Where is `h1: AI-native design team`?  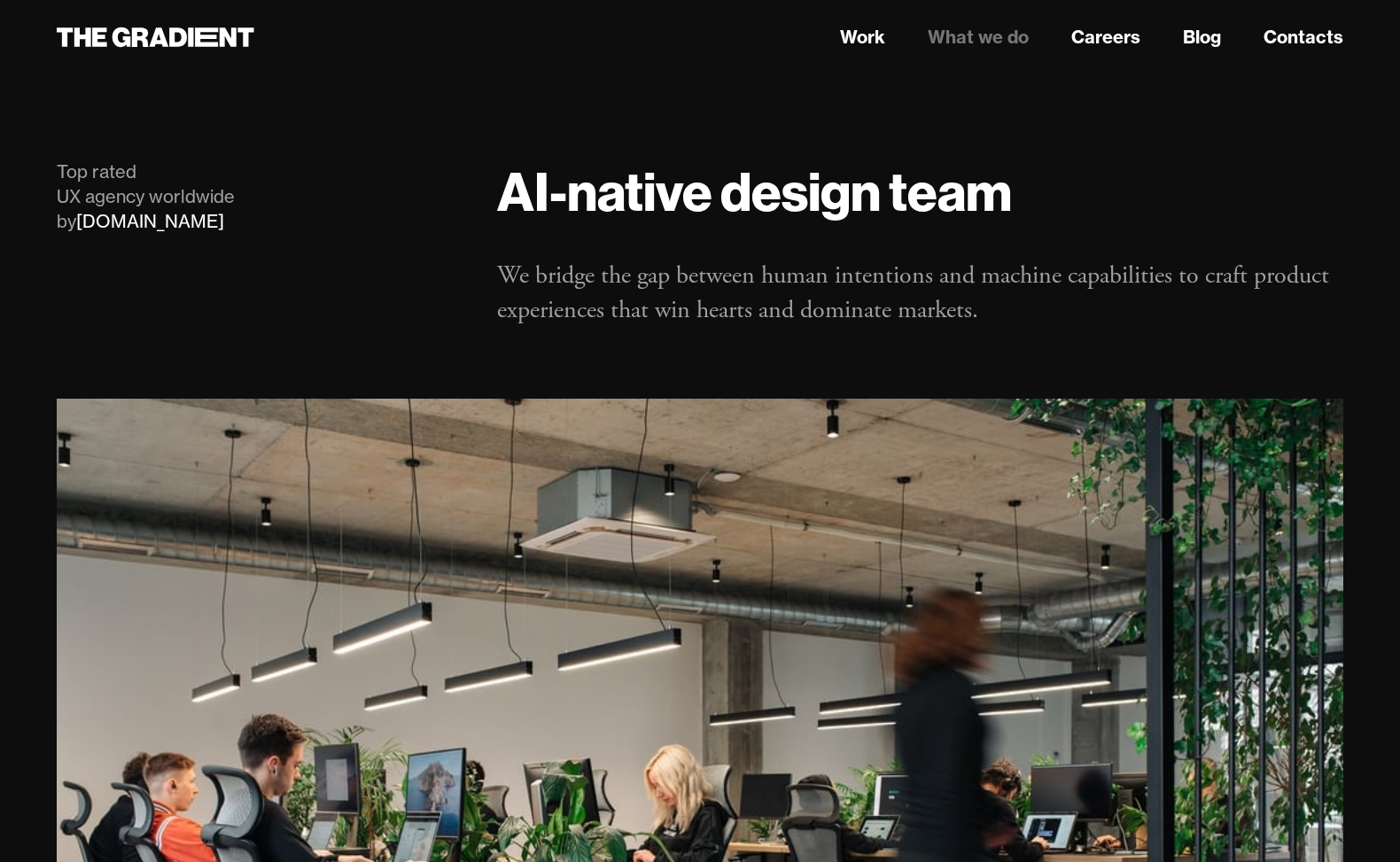 h1: AI-native design team is located at coordinates (920, 191).